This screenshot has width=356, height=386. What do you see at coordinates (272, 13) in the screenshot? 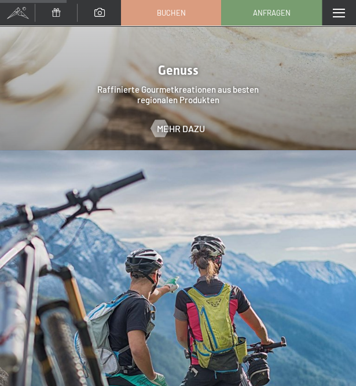
I see `a: Anfragen` at bounding box center [272, 13].